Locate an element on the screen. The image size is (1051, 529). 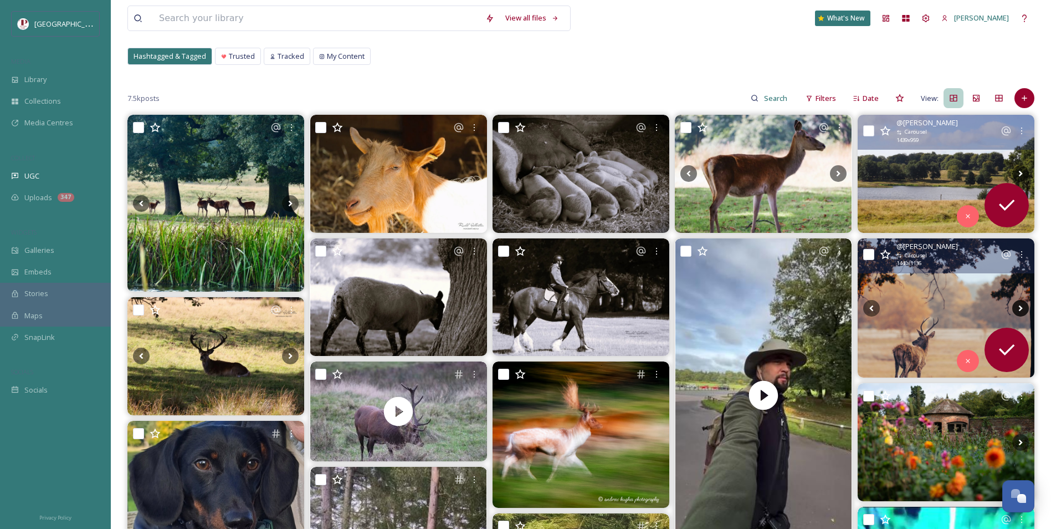
span: My Content is located at coordinates (346, 56).